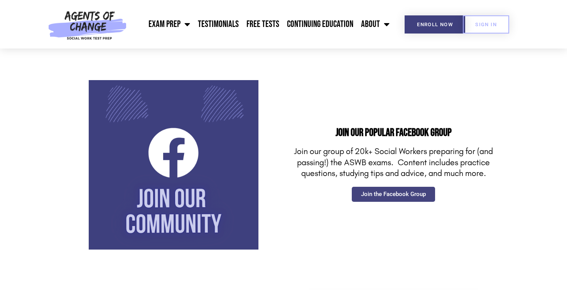 The height and width of the screenshot is (290, 567). Describe the element at coordinates (434, 24) in the screenshot. I see `a: Enroll Now` at that location.